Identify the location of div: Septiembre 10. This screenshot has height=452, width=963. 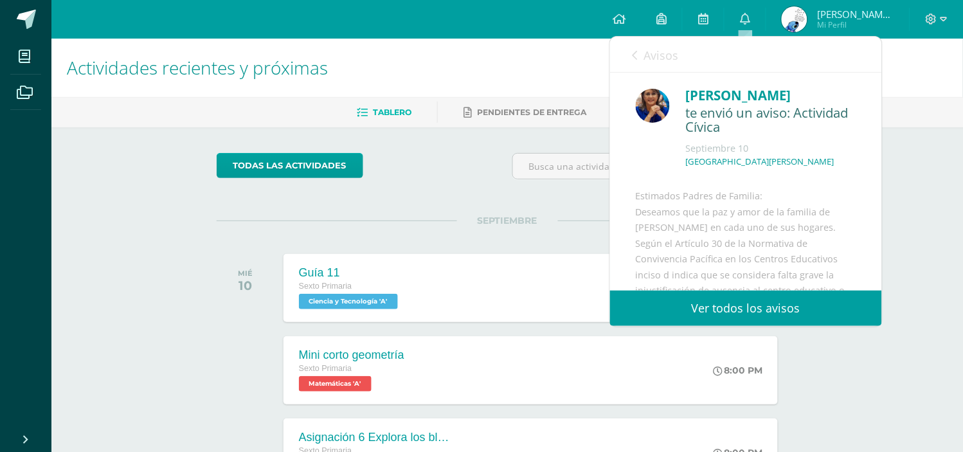
(771, 149).